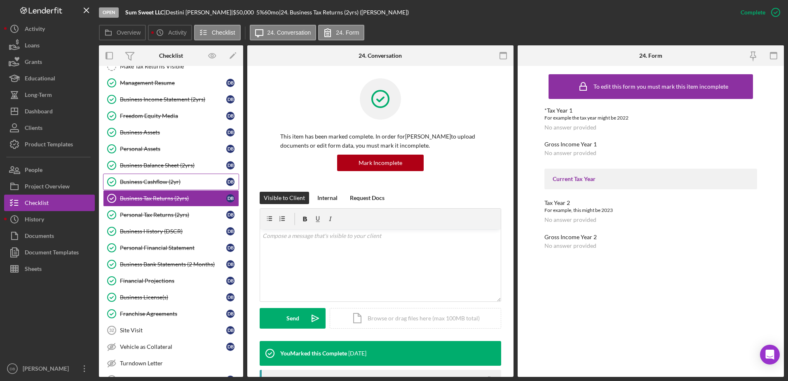  I want to click on button: People, so click(49, 170).